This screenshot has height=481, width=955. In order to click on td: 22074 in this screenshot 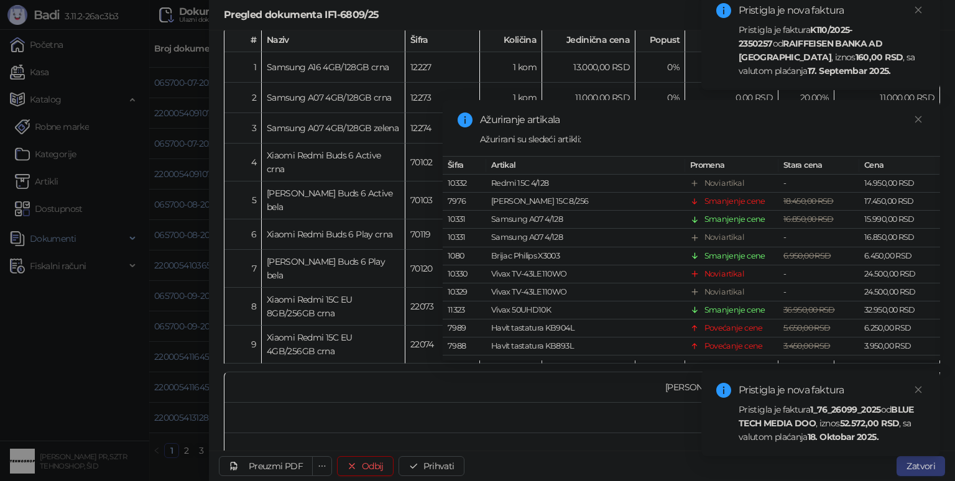, I will do `click(442, 344)`.